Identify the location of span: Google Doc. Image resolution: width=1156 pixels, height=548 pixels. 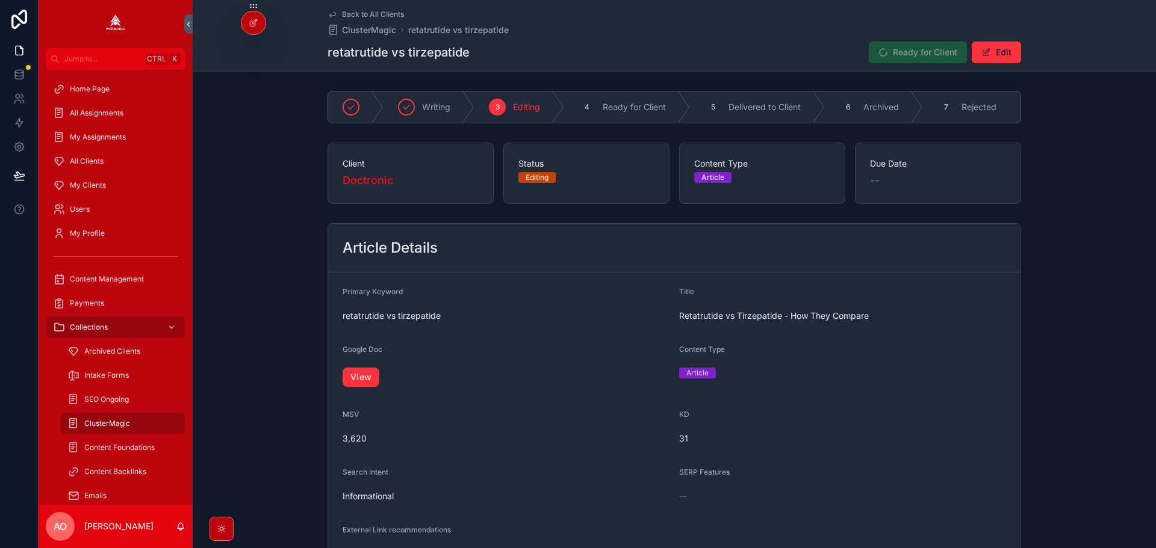
(362, 349).